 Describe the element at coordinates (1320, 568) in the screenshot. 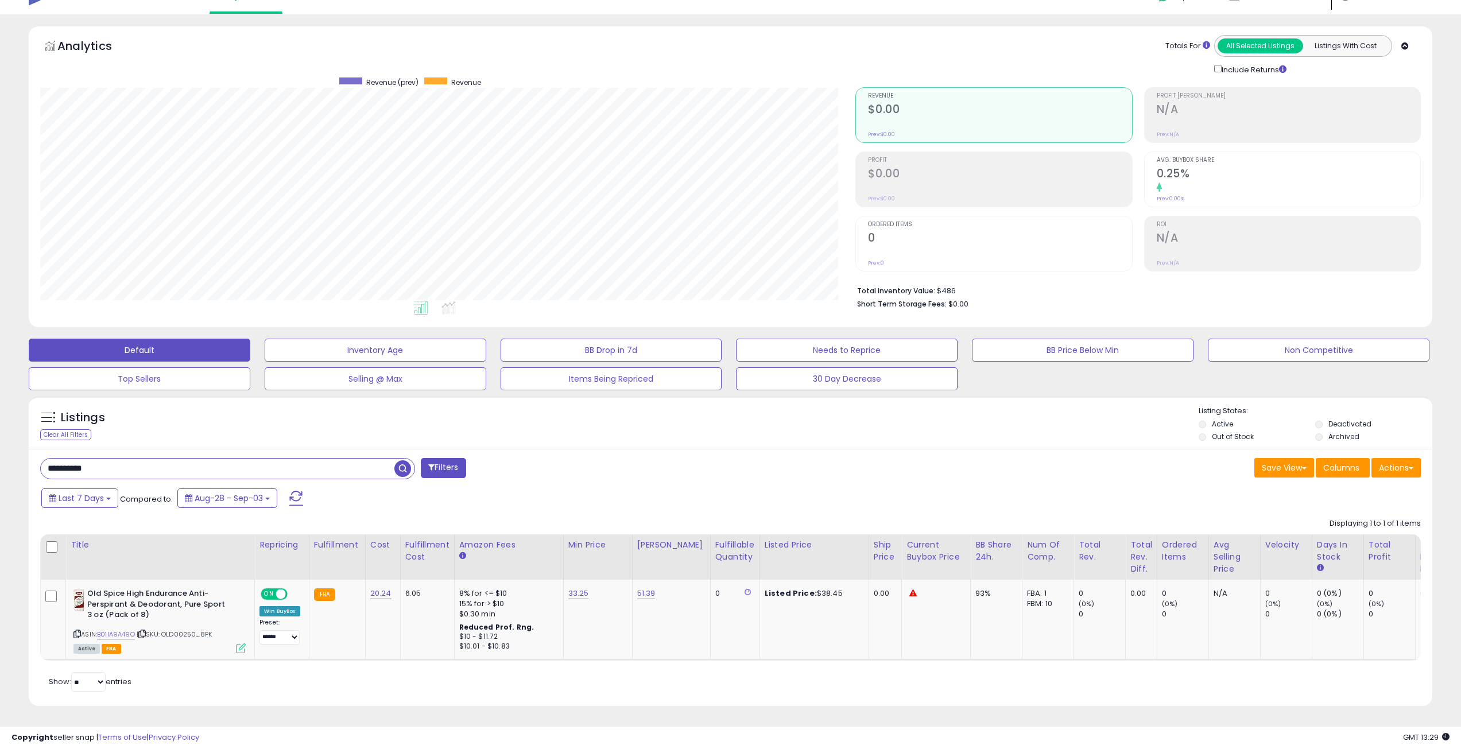

I see `small: Days In Stock.` at that location.